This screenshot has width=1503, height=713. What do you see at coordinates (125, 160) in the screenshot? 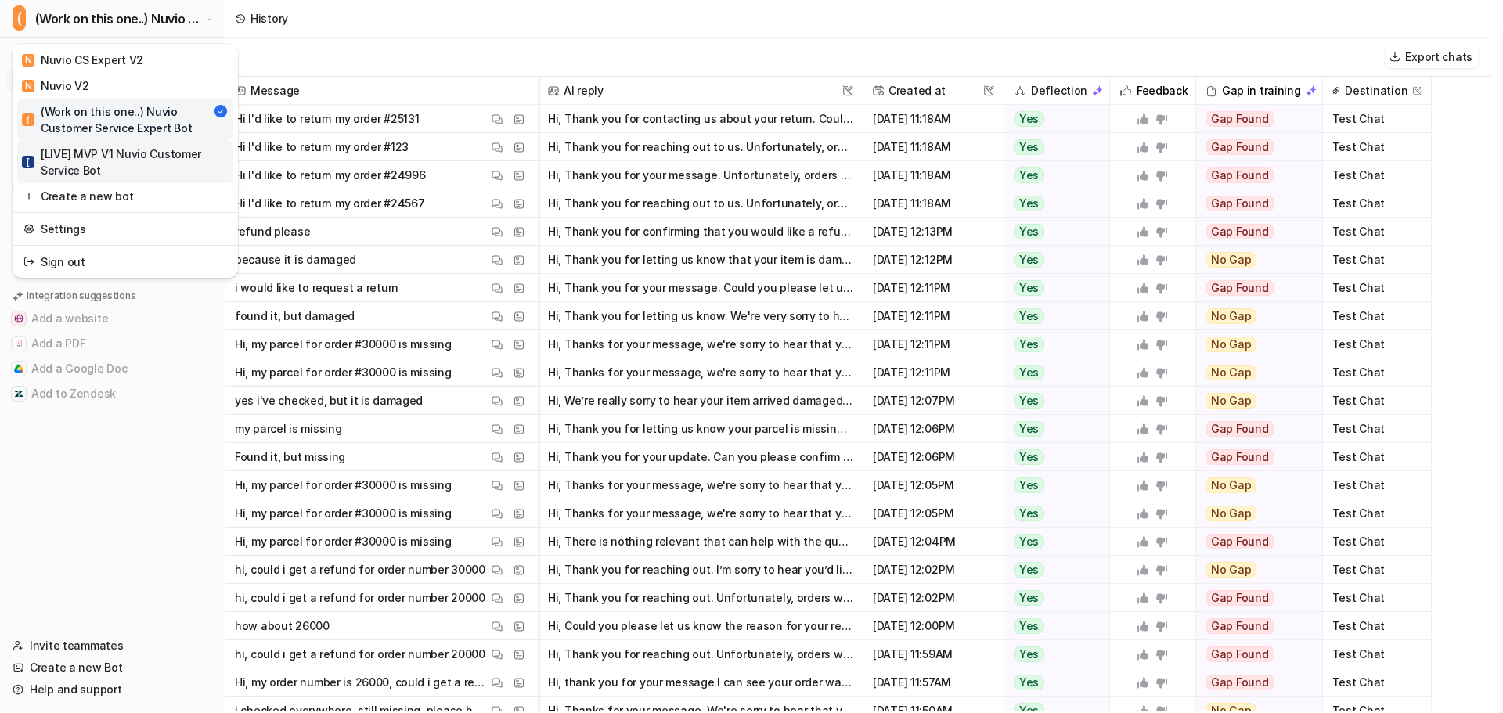
I see `div: ((Work on this one..) Nuvio Customer Service Expert Bot` at bounding box center [125, 160].